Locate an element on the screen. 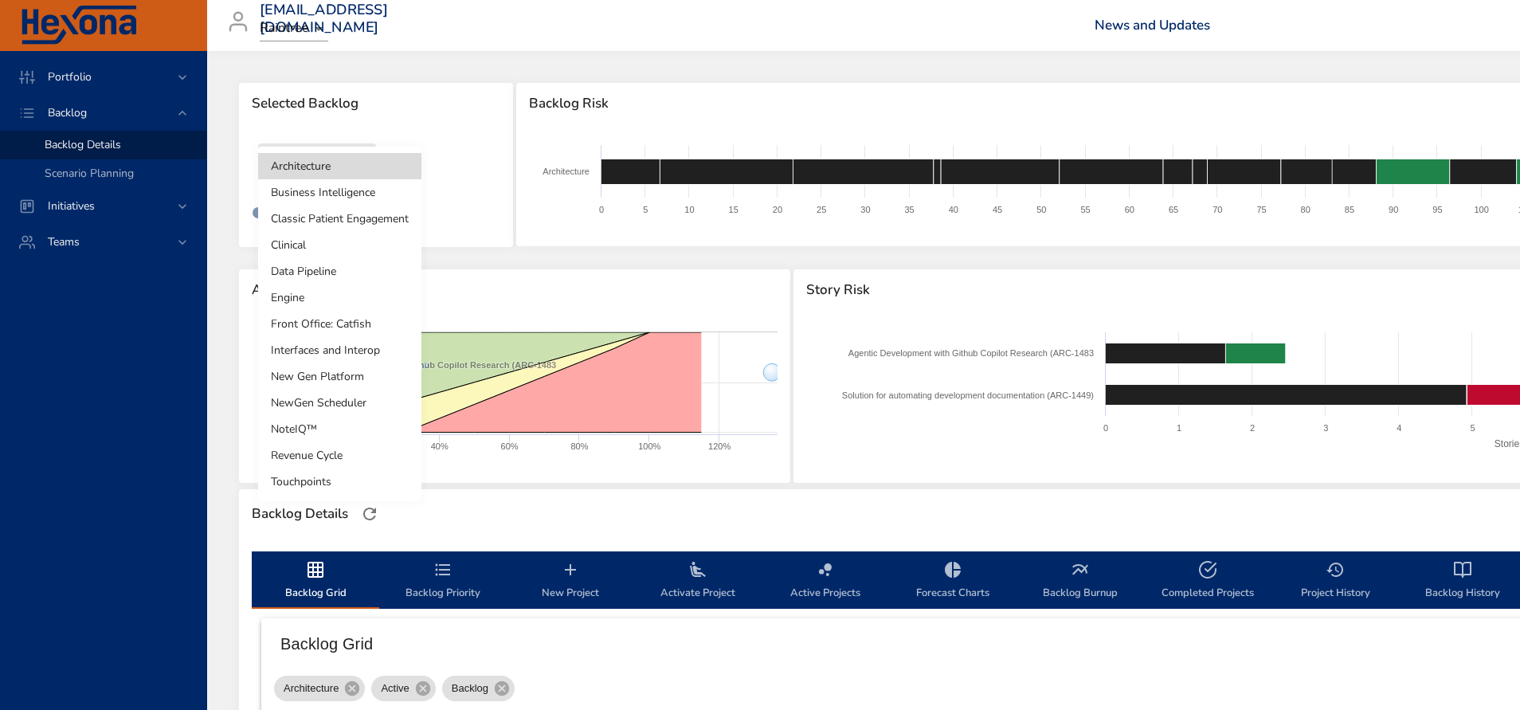 The height and width of the screenshot is (710, 1520). li: Front Office: Catfish is located at coordinates (339, 323).